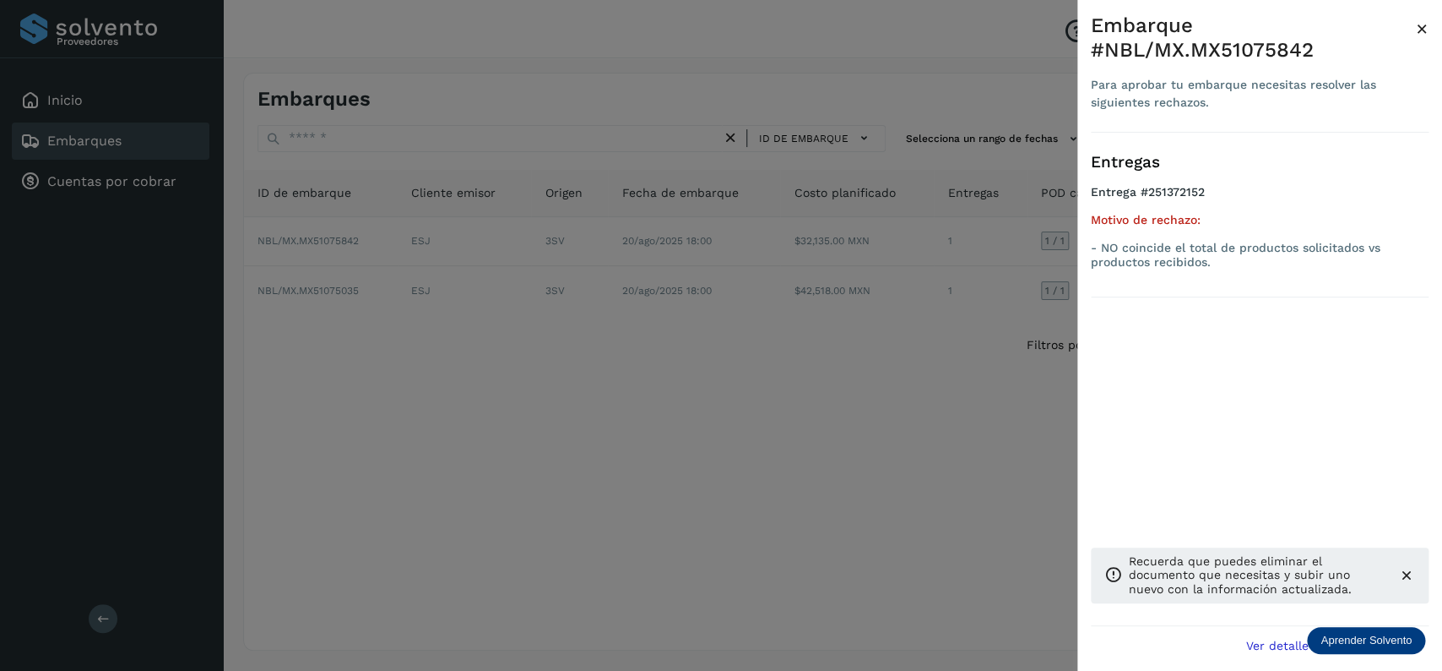 This screenshot has height=671, width=1442. Describe the element at coordinates (1366, 640) in the screenshot. I see `div: Aprender Solvento` at that location.